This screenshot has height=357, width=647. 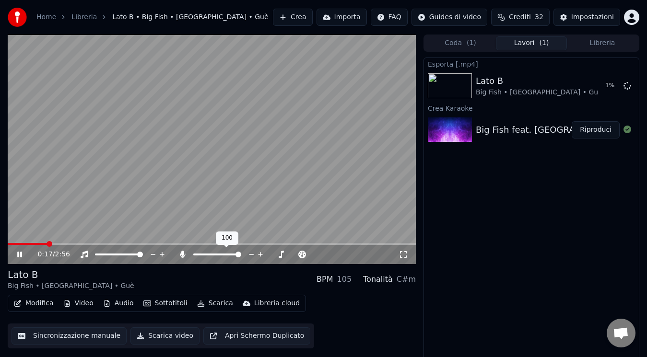 I want to click on a: Aprire la chat, so click(x=621, y=333).